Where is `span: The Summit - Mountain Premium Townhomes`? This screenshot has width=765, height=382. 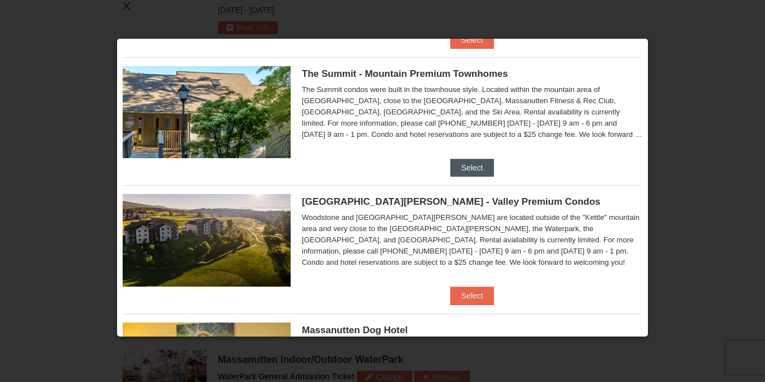 span: The Summit - Mountain Premium Townhomes is located at coordinates (405, 73).